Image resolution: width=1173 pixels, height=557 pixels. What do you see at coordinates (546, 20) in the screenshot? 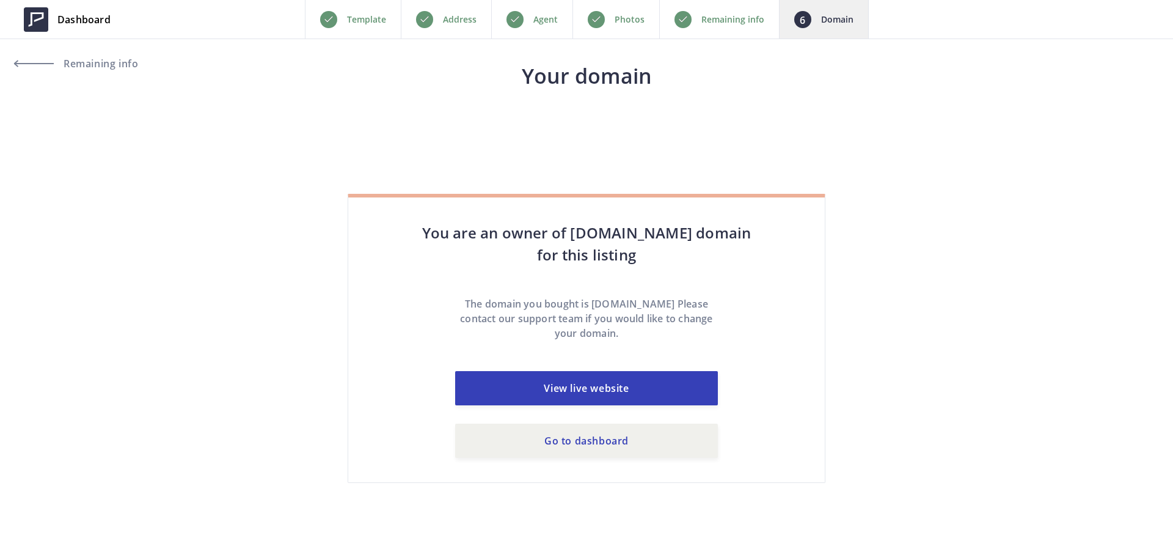
I see `p: Agent` at bounding box center [546, 20].